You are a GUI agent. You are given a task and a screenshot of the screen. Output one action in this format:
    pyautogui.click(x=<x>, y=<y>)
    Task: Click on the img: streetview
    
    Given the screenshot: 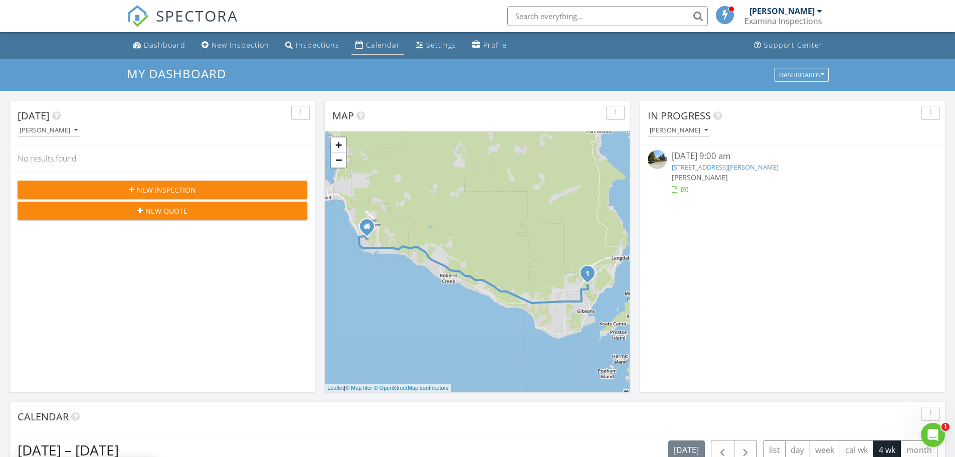 What is the action you would take?
    pyautogui.click(x=657, y=159)
    